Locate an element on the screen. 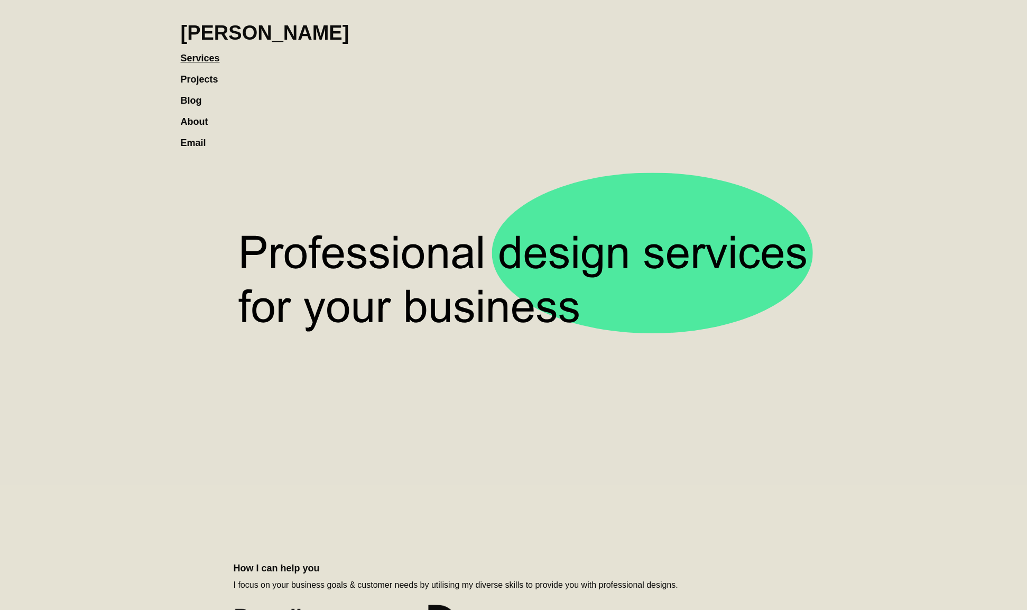 The height and width of the screenshot is (610, 1027). a: Blog is located at coordinates (197, 95).